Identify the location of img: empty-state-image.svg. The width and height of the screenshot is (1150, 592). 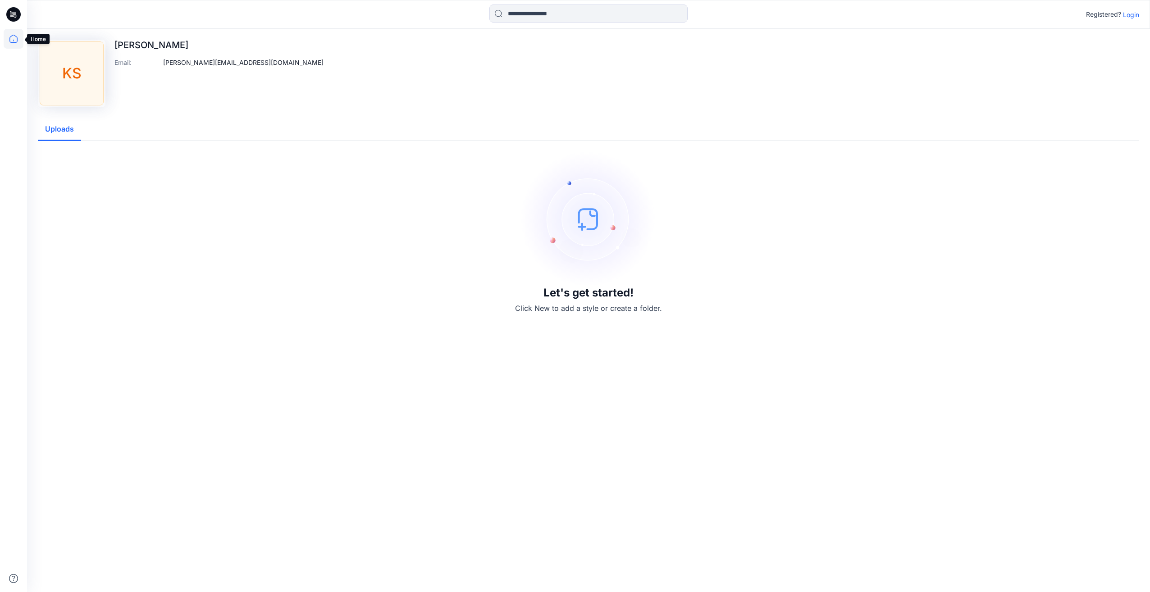
(588, 219).